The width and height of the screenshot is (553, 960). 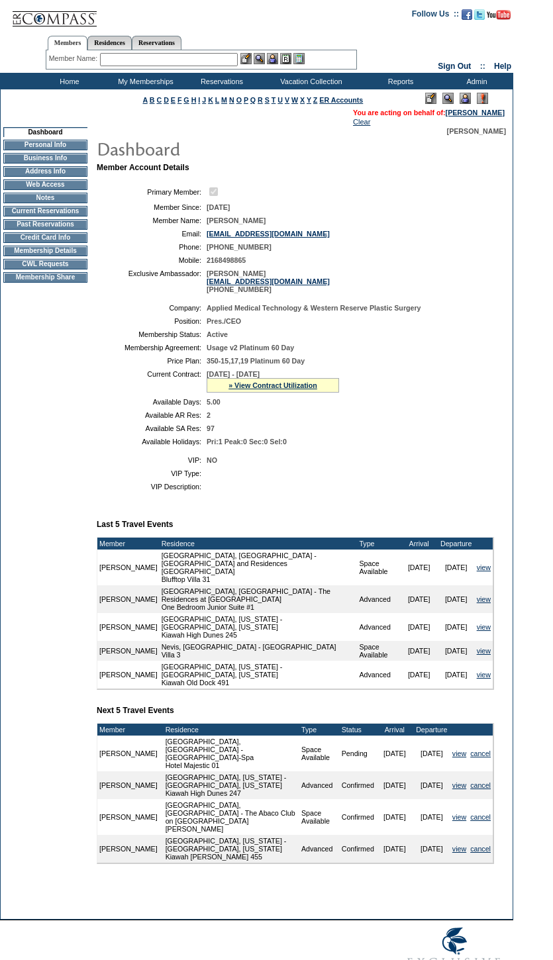 I want to click on a: D, so click(x=166, y=100).